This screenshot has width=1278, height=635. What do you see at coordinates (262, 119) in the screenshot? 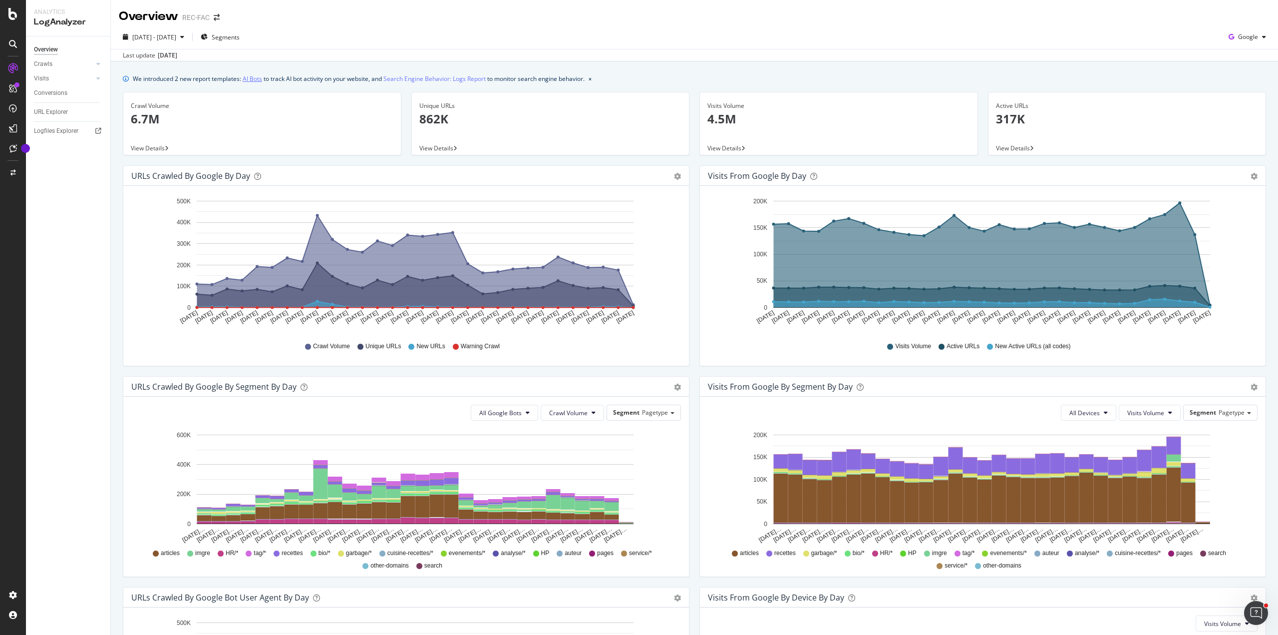
I see `p: 6.7M` at bounding box center [262, 119].